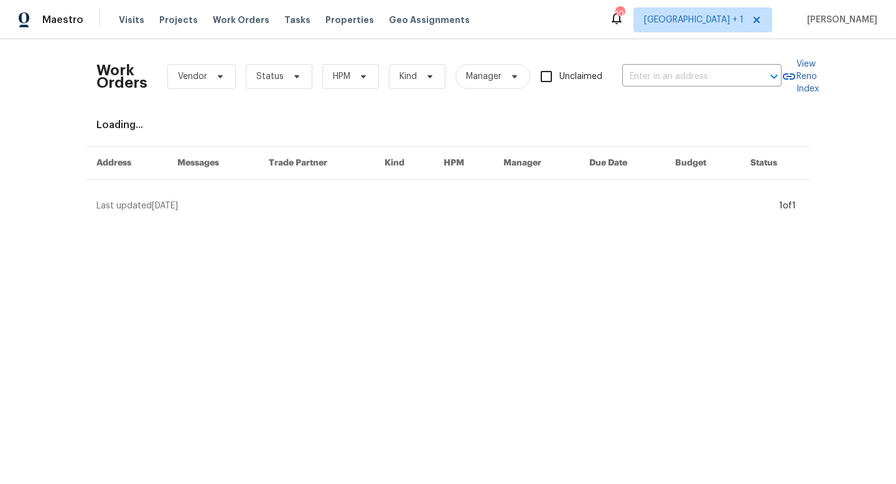 The image size is (896, 484). Describe the element at coordinates (774, 77) in the screenshot. I see `button: Open` at that location.